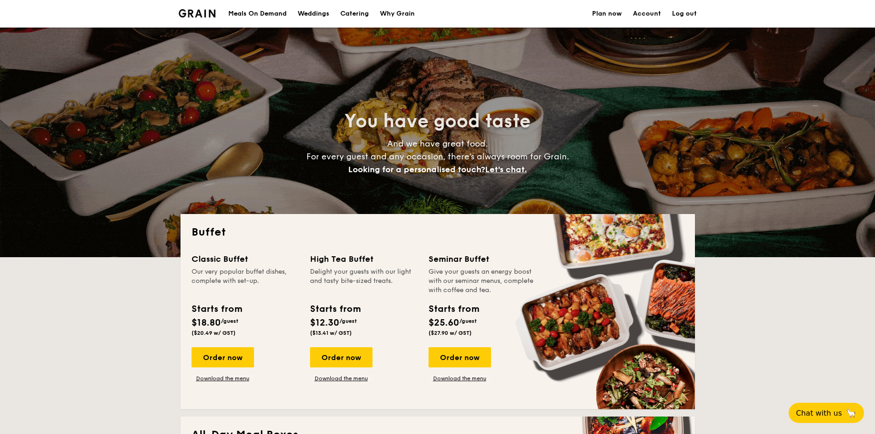  I want to click on img: Grain, so click(197, 13).